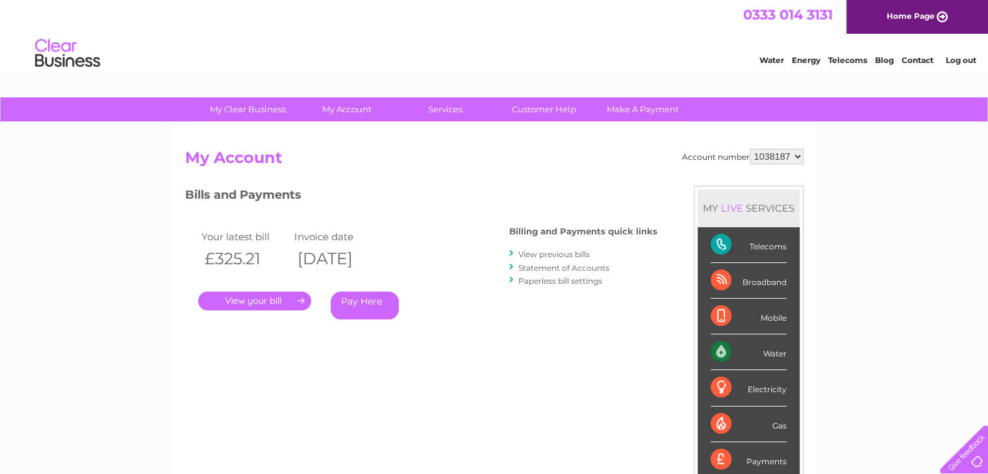  What do you see at coordinates (960, 60) in the screenshot?
I see `a: Log out` at bounding box center [960, 60].